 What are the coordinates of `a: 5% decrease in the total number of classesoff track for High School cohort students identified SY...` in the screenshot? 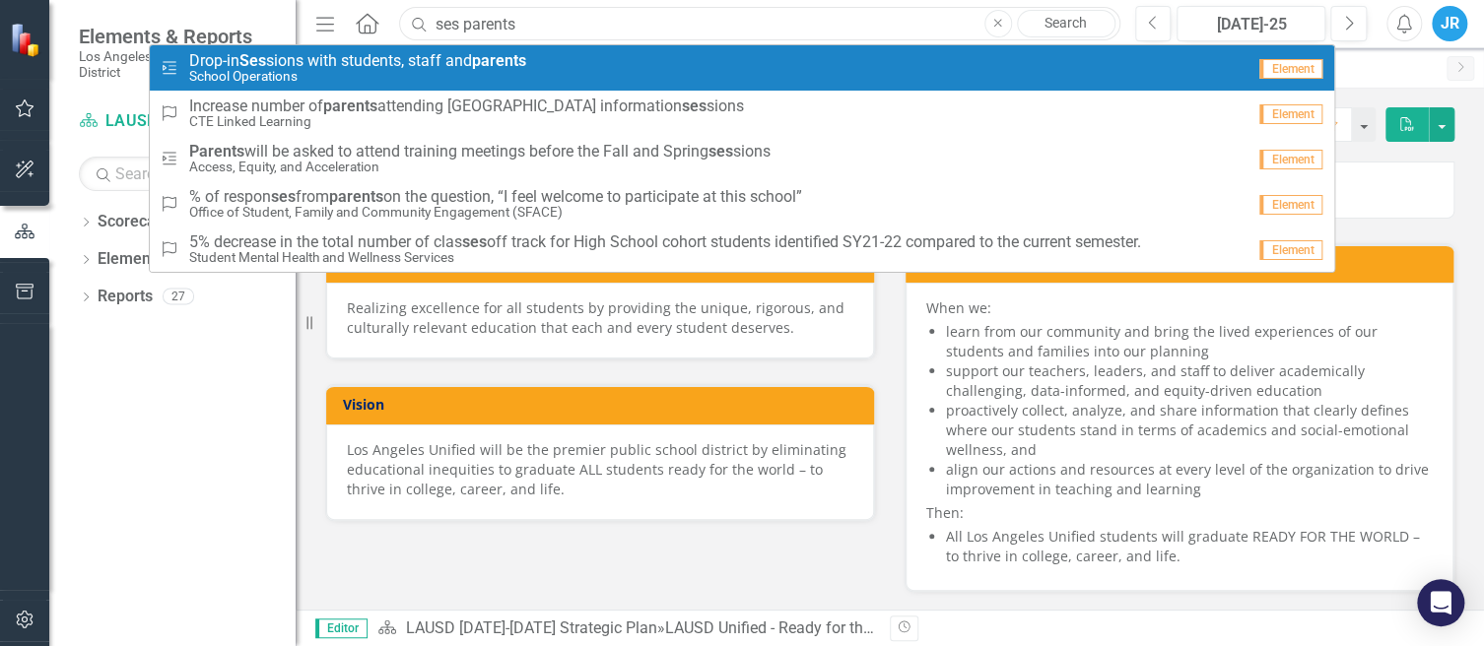 It's located at (742, 249).